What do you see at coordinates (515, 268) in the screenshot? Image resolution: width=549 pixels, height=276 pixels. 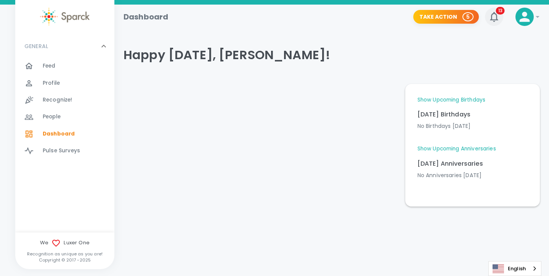 I see `a: English` at bounding box center [515, 268].